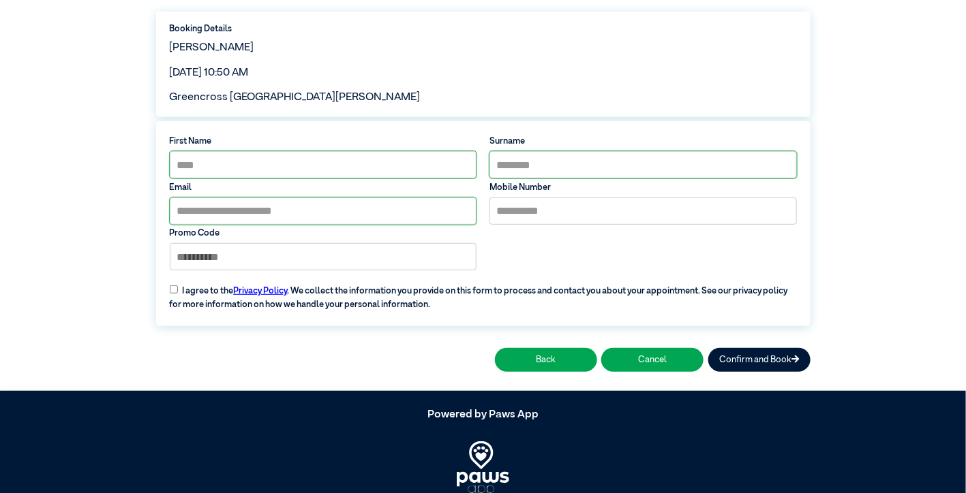  I want to click on label: Promo Code, so click(323, 233).